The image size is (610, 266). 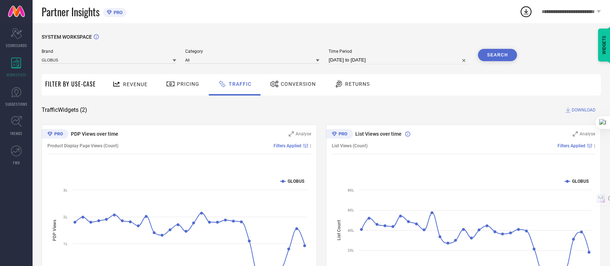 I want to click on span: PDP Views over time, so click(x=94, y=134).